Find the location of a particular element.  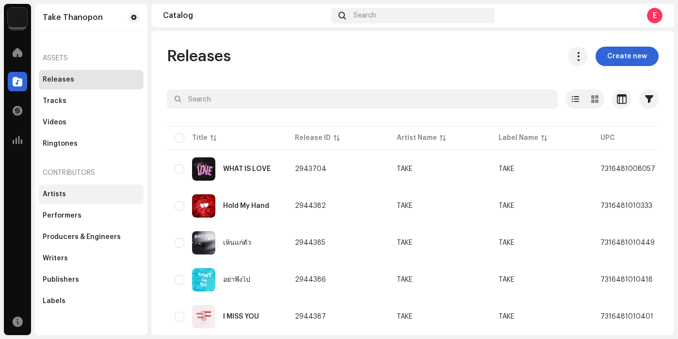

re-m-nav-item: Tracks is located at coordinates (91, 101).